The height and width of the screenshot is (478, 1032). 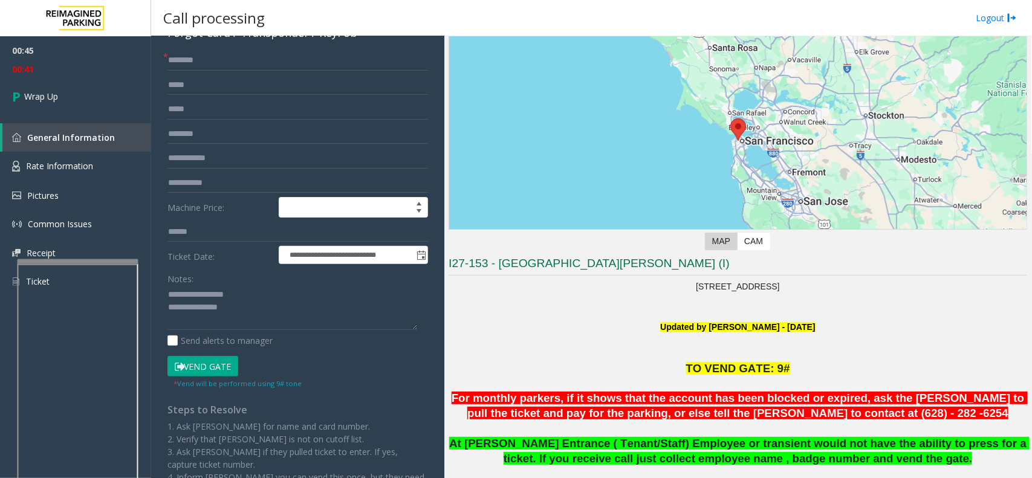 I want to click on span: Decrease value, so click(x=419, y=212).